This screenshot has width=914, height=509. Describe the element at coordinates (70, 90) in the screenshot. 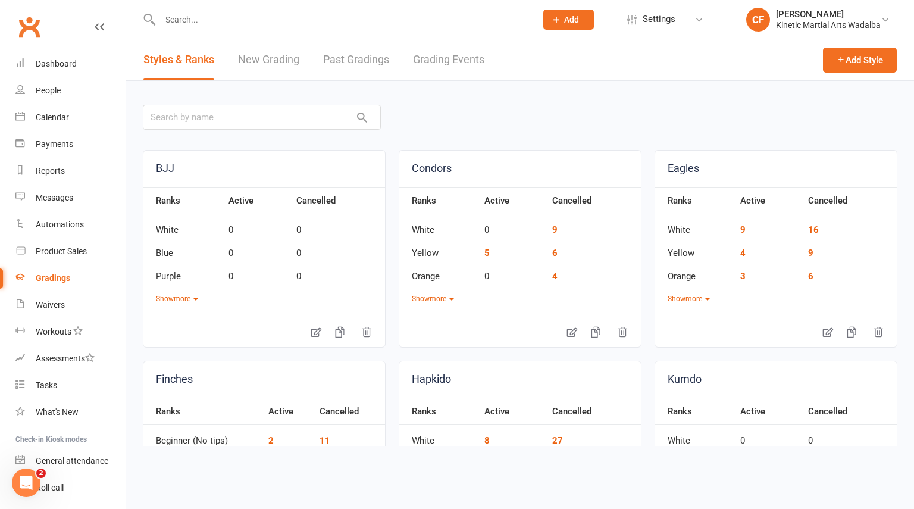

I see `a: People` at that location.